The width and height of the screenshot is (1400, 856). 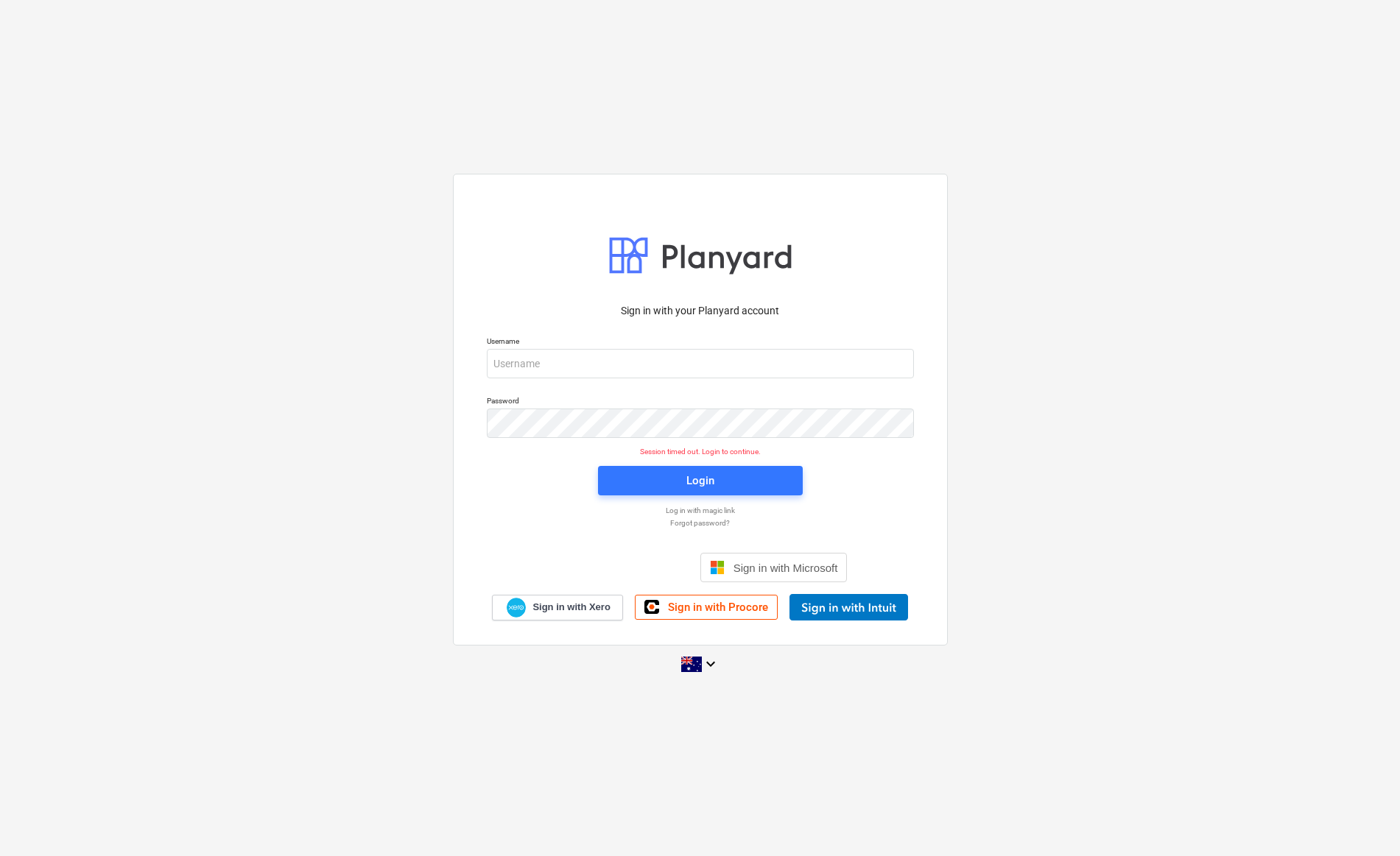 What do you see at coordinates (1363, 821) in the screenshot?
I see `div: Chat Widget` at bounding box center [1363, 821].